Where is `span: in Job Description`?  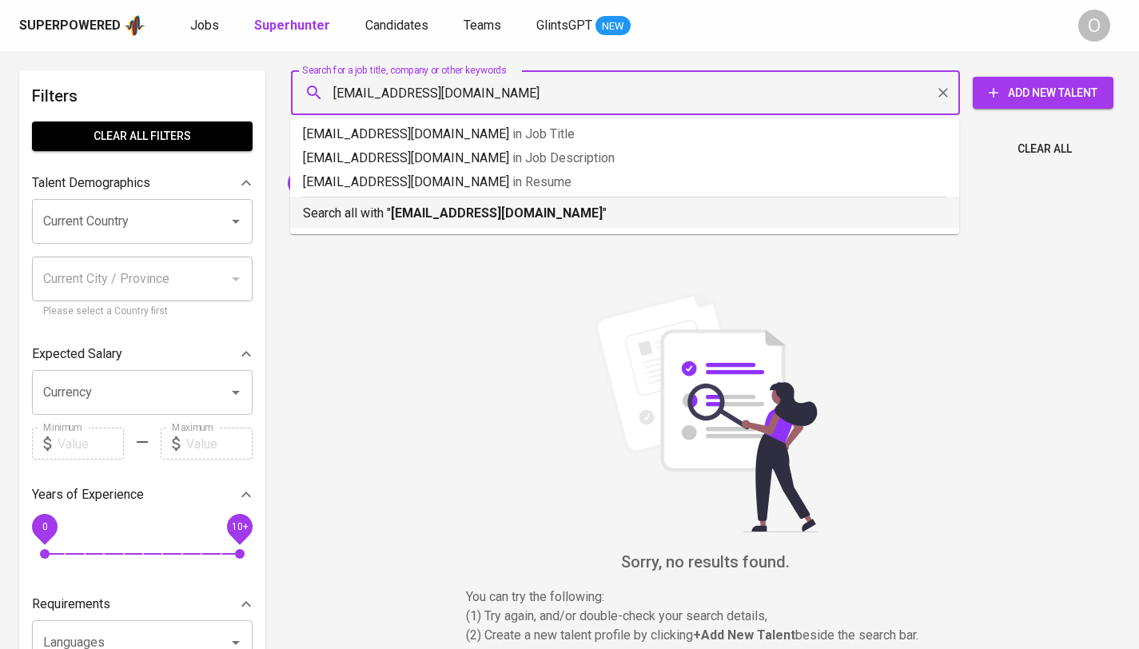
span: in Job Description is located at coordinates (564, 158).